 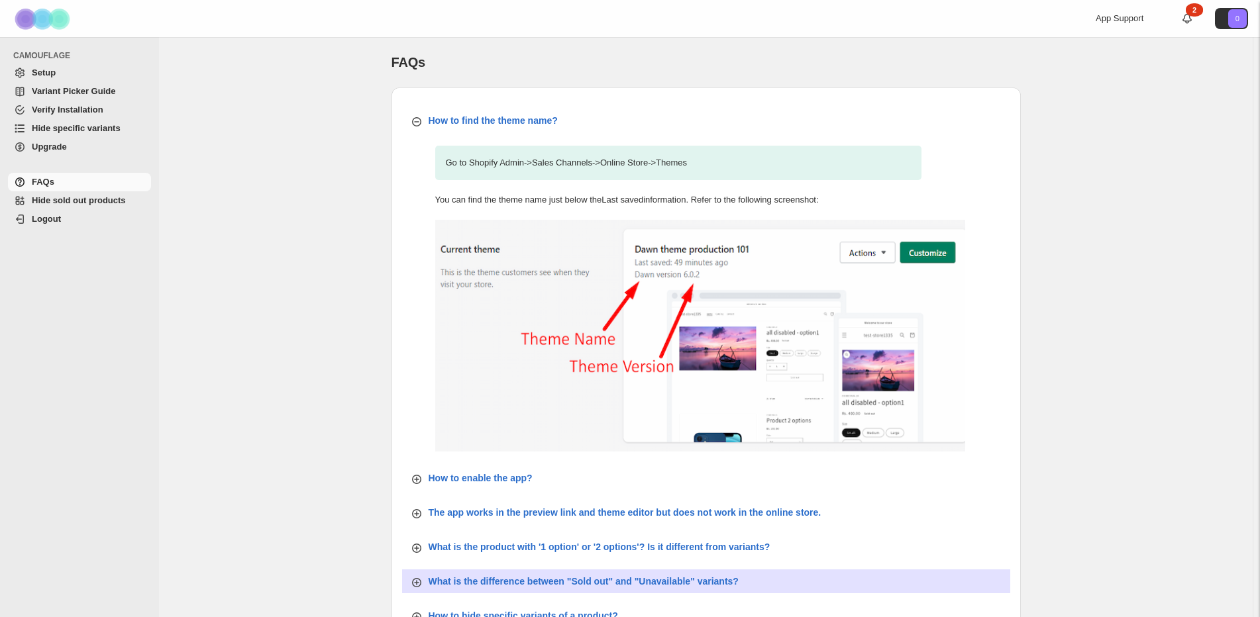 What do you see at coordinates (706, 513) in the screenshot?
I see `button: The app works in the preview link and theme editor but does not work in the online store.` at bounding box center [706, 513].